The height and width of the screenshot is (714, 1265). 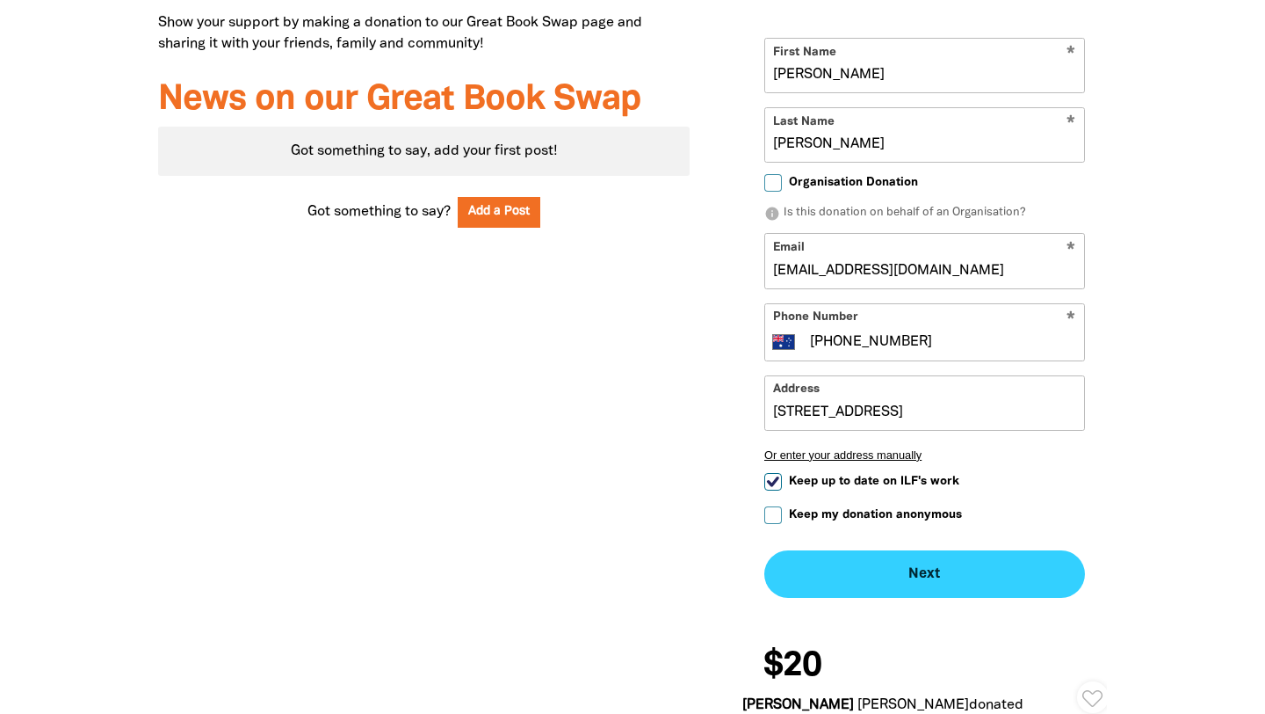 What do you see at coordinates (875, 514) in the screenshot?
I see `span: Keep my donation anonymous` at bounding box center [875, 514].